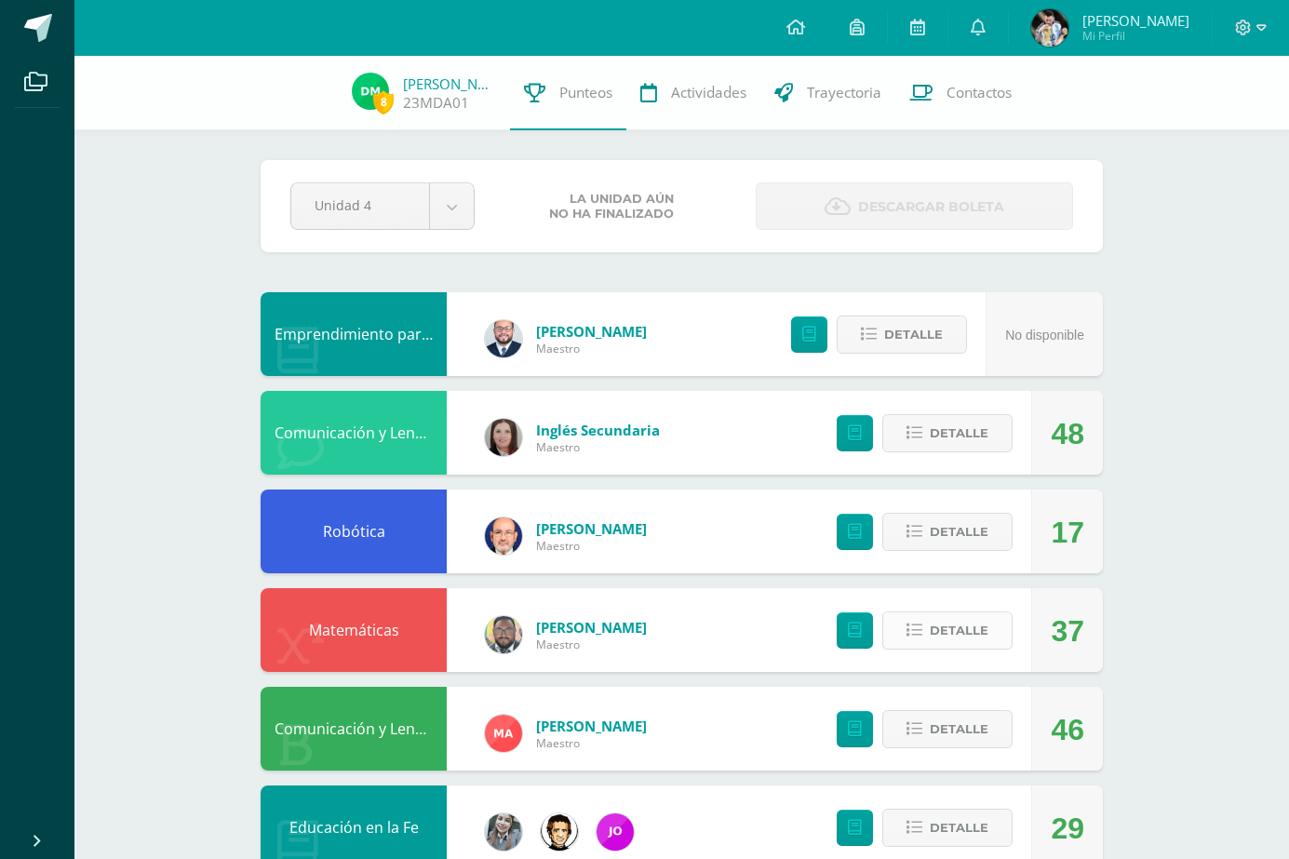  Describe the element at coordinates (504, 635) in the screenshot. I see `img: 712781701cd376c1a616437b5c60ae46.png` at that location.